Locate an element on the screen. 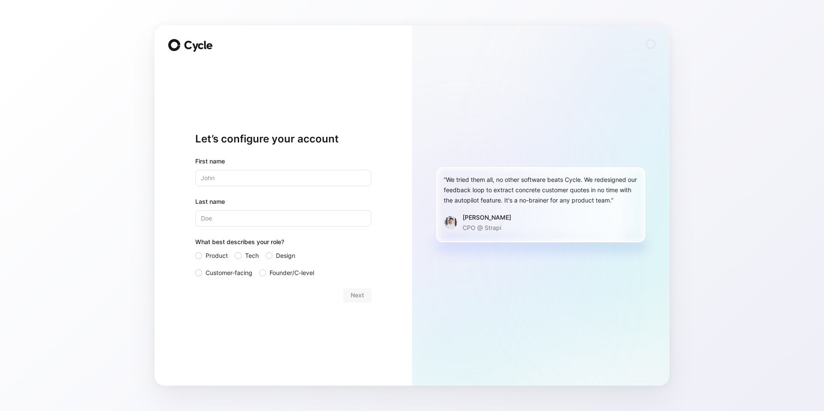 Image resolution: width=824 pixels, height=411 pixels. span: Product is located at coordinates (217, 256).